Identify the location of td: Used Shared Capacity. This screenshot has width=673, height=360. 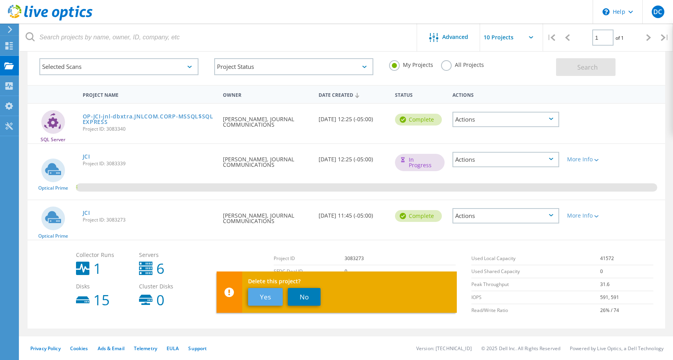
(536, 272).